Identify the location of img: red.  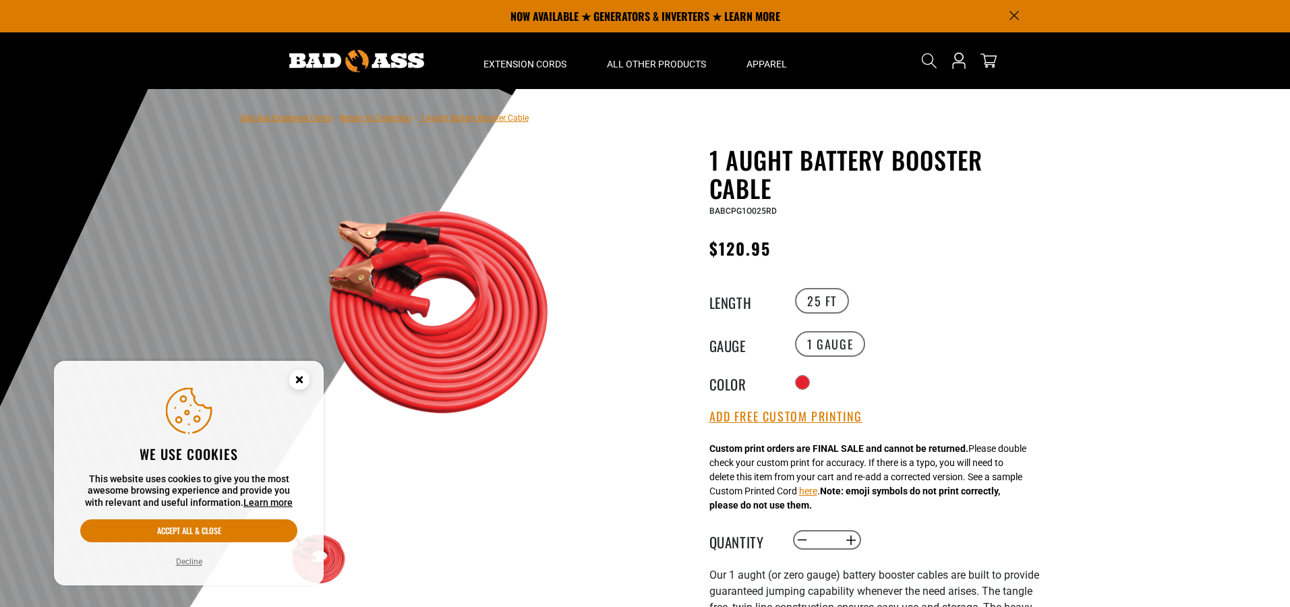
(443, 311).